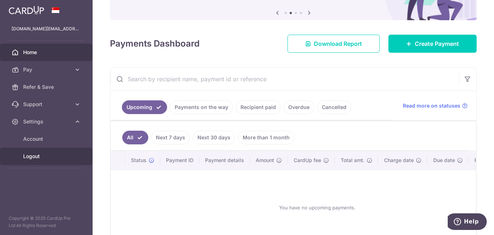  I want to click on th: Payment details, so click(224, 160).